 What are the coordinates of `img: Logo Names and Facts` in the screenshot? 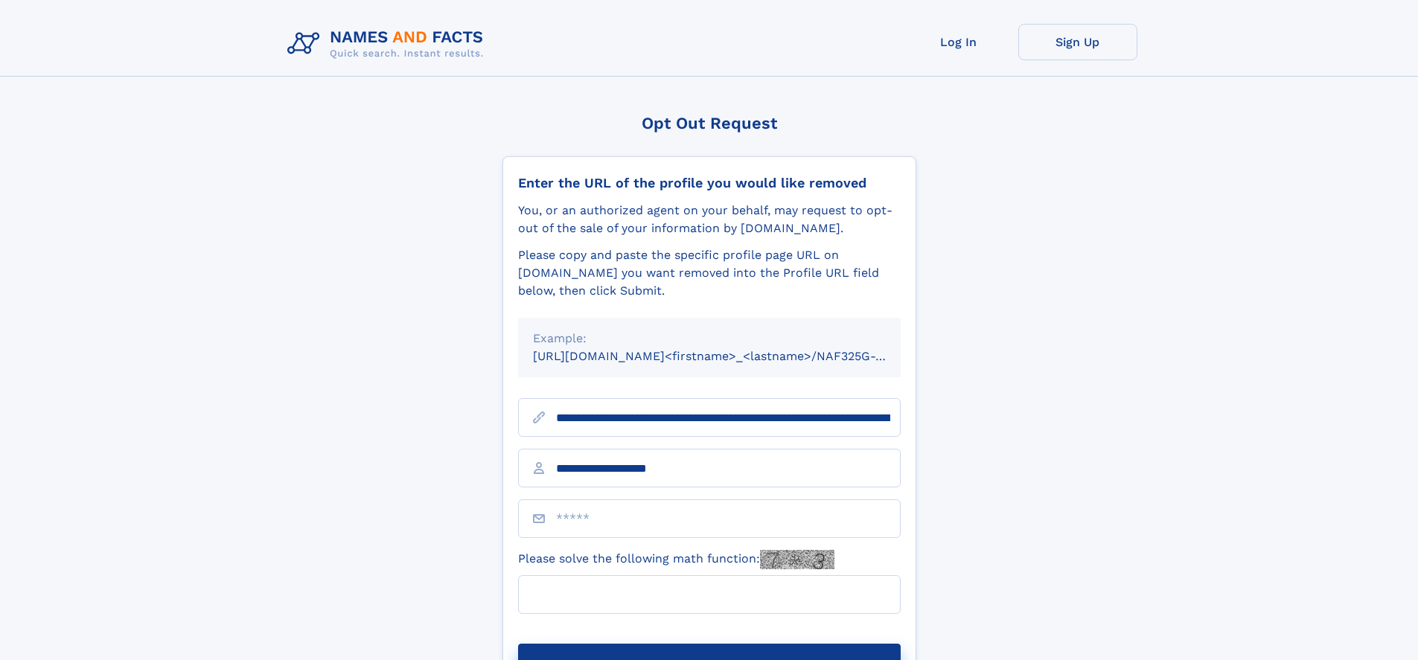 It's located at (389, 44).